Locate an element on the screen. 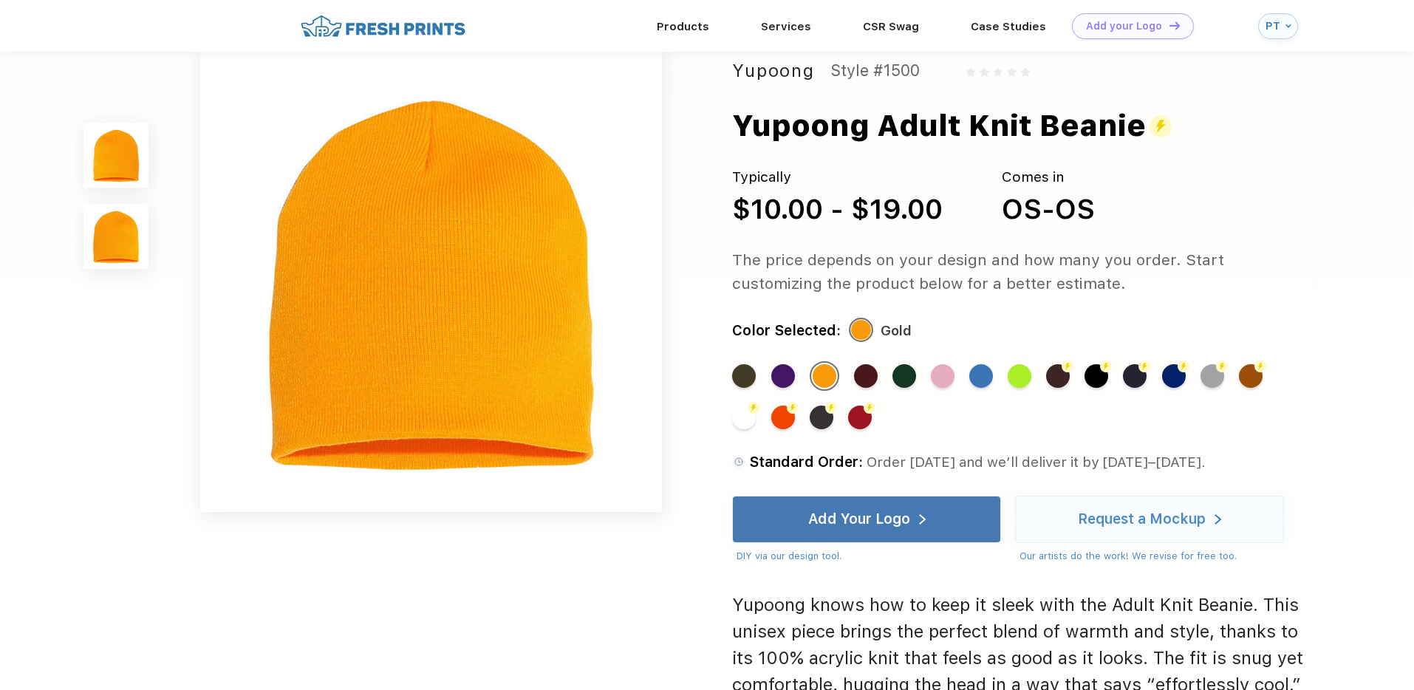 Image resolution: width=1414 pixels, height=690 pixels. div: Carolina Blue is located at coordinates (981, 376).